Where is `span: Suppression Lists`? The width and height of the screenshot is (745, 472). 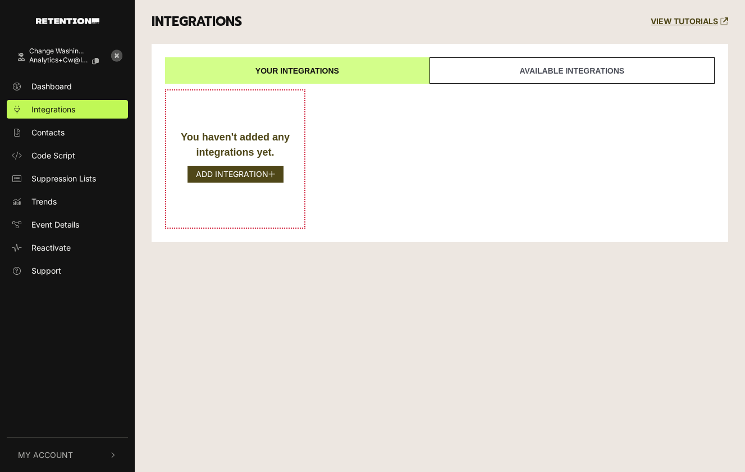 span: Suppression Lists is located at coordinates (63, 178).